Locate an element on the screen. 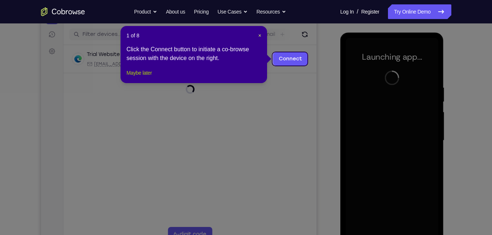  span: 1 of 8 is located at coordinates (133, 36).